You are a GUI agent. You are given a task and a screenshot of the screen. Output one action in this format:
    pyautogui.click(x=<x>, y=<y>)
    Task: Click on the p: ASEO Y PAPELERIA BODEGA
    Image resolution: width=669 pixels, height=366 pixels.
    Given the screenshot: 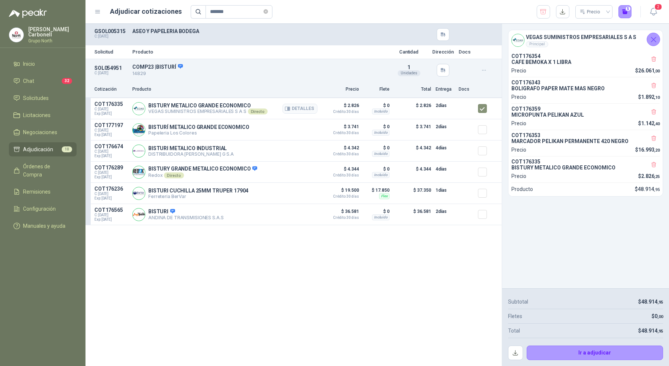 What is the action you would take?
    pyautogui.click(x=259, y=31)
    